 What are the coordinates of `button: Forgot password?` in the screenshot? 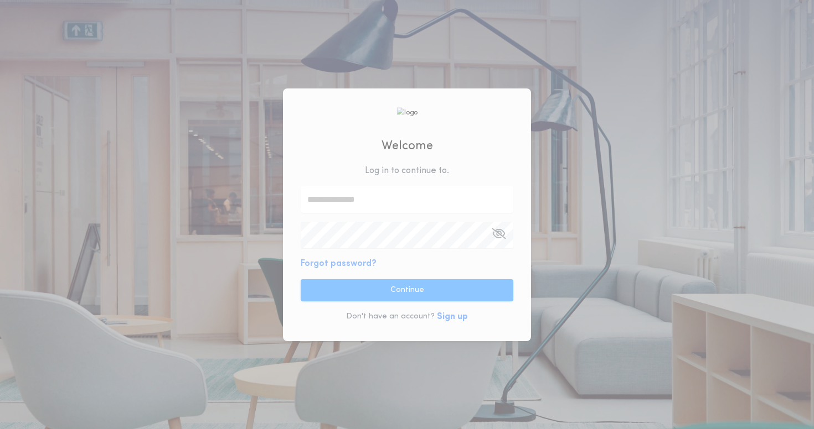 It's located at (338, 264).